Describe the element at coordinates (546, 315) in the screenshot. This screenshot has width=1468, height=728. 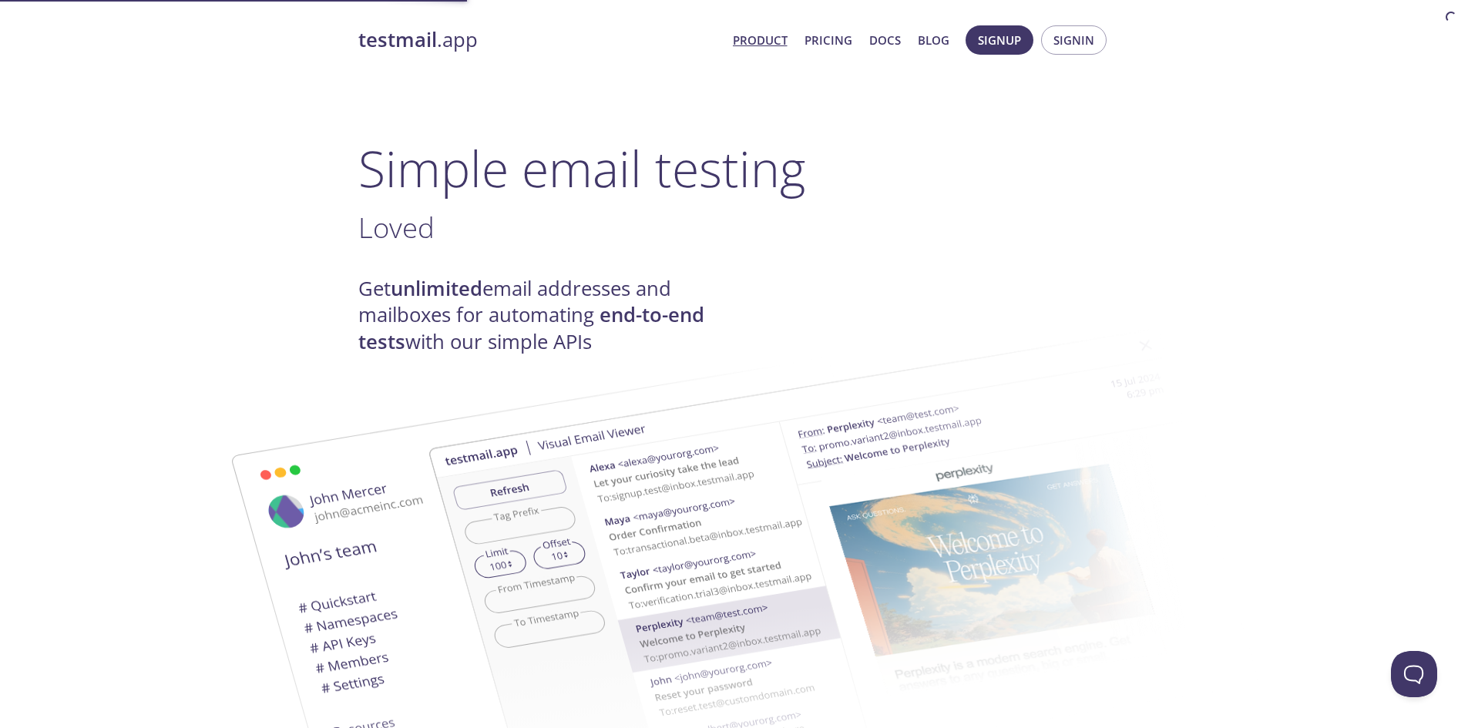
I see `h4: Get email addresses and mailboxes for automating with our simple APIs` at that location.